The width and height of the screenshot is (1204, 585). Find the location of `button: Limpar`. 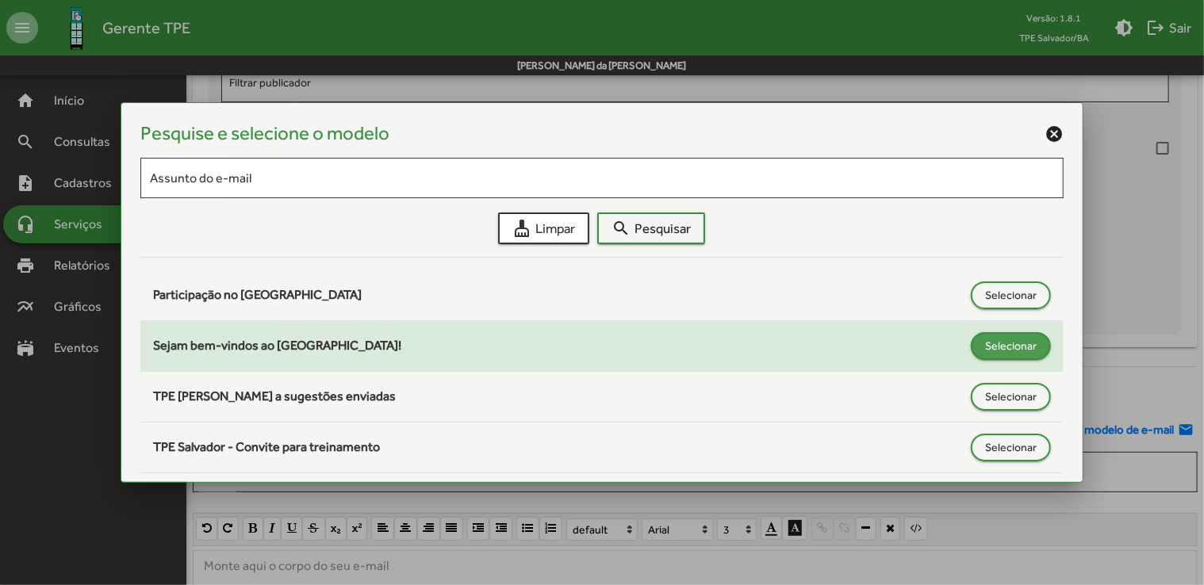

button: Limpar is located at coordinates (543, 228).